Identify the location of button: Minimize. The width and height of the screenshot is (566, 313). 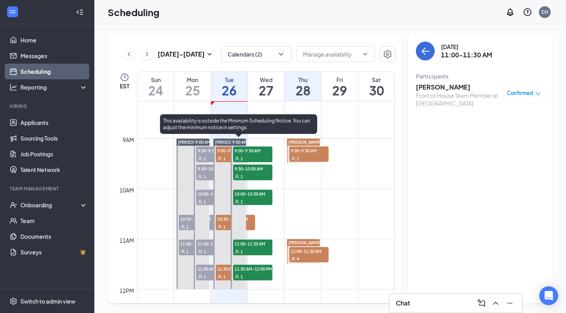
(509, 303).